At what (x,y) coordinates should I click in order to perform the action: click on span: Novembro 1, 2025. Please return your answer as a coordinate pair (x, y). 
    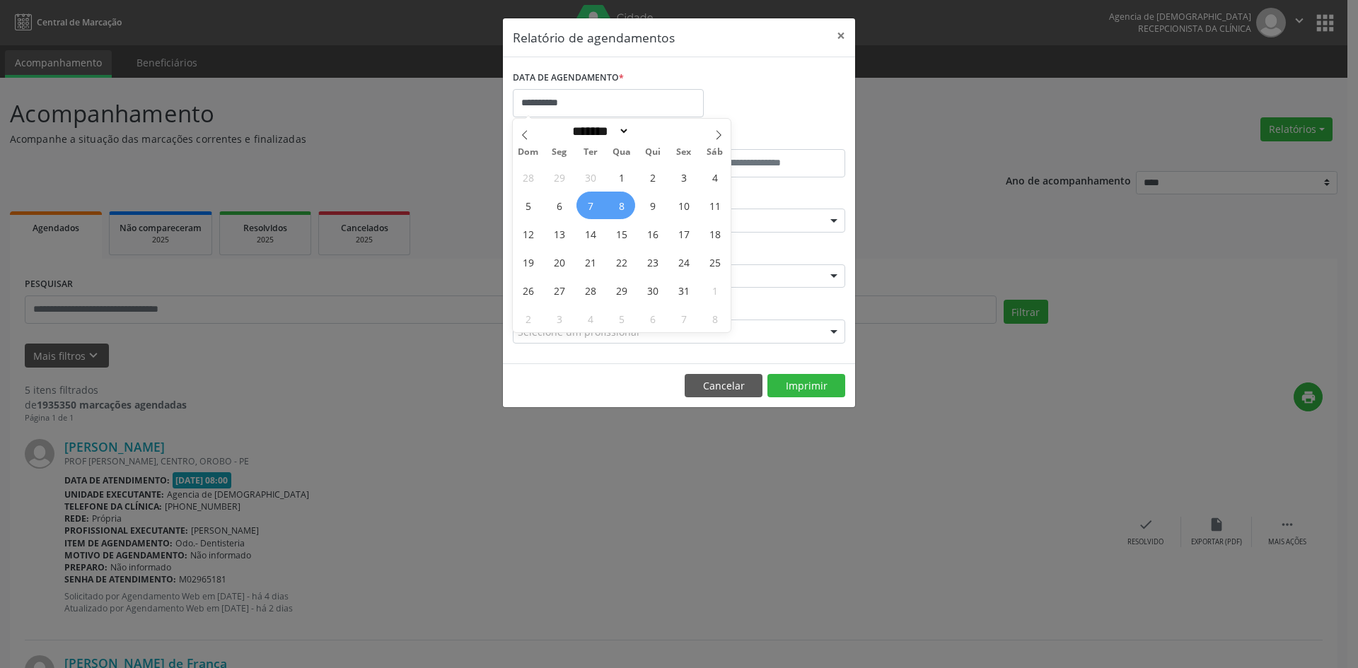
    Looking at the image, I should click on (714, 290).